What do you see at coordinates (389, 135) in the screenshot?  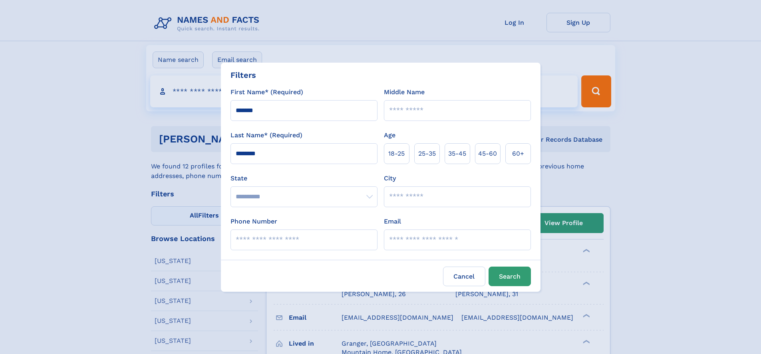 I see `label: Age` at bounding box center [389, 135].